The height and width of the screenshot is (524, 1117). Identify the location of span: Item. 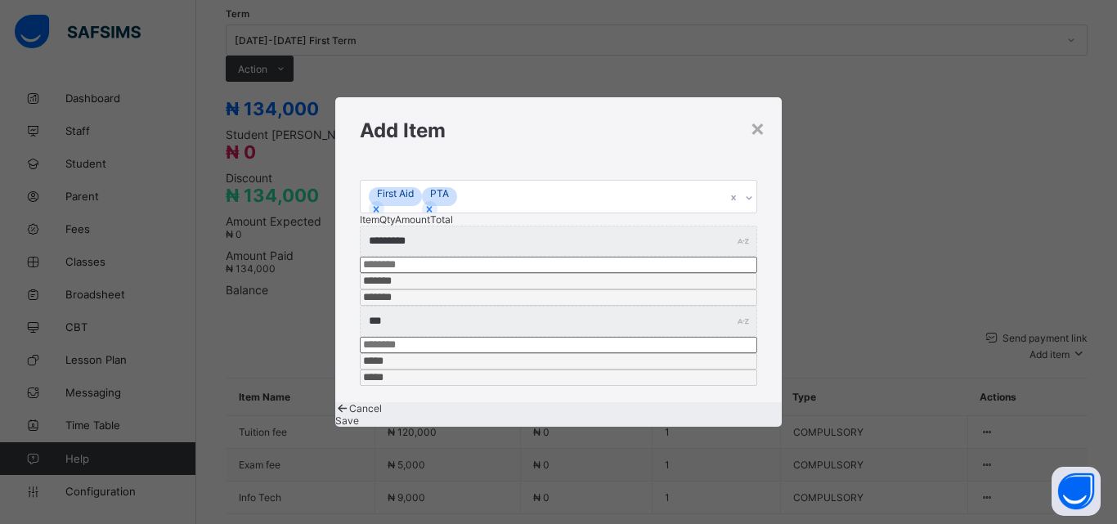
(370, 219).